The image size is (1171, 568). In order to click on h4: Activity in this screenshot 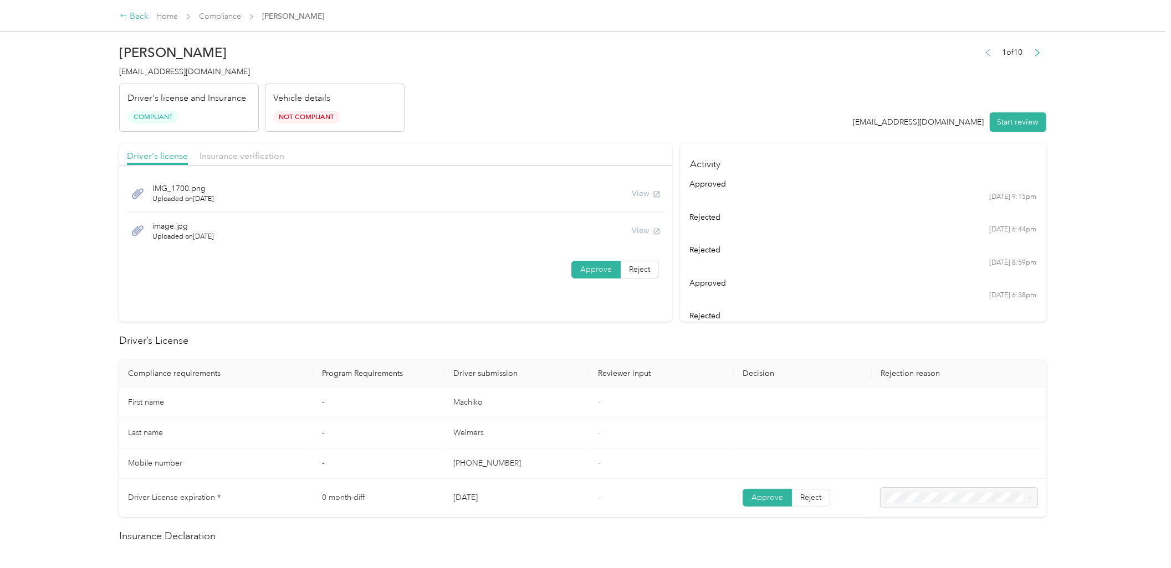, I will do `click(863, 161)`.